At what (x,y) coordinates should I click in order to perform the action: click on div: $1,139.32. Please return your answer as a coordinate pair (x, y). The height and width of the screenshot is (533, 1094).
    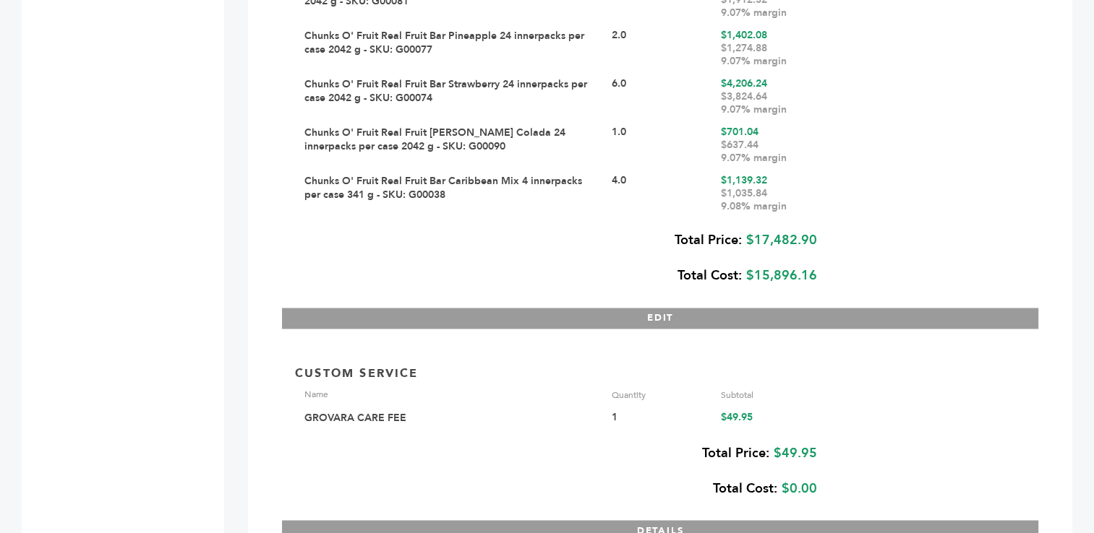
    Looking at the image, I should click on (770, 194).